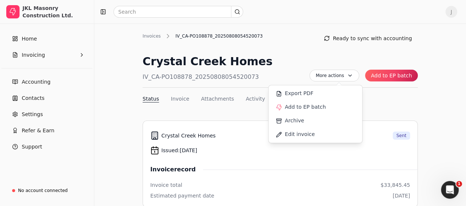 The width and height of the screenshot is (466, 206). Describe the element at coordinates (33, 98) in the screenshot. I see `span: Contacts` at that location.